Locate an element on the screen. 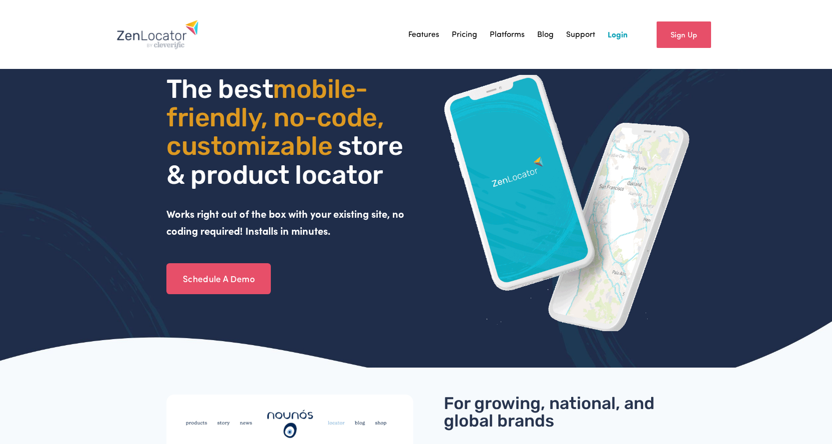 The width and height of the screenshot is (832, 444). a: Login is located at coordinates (618, 34).